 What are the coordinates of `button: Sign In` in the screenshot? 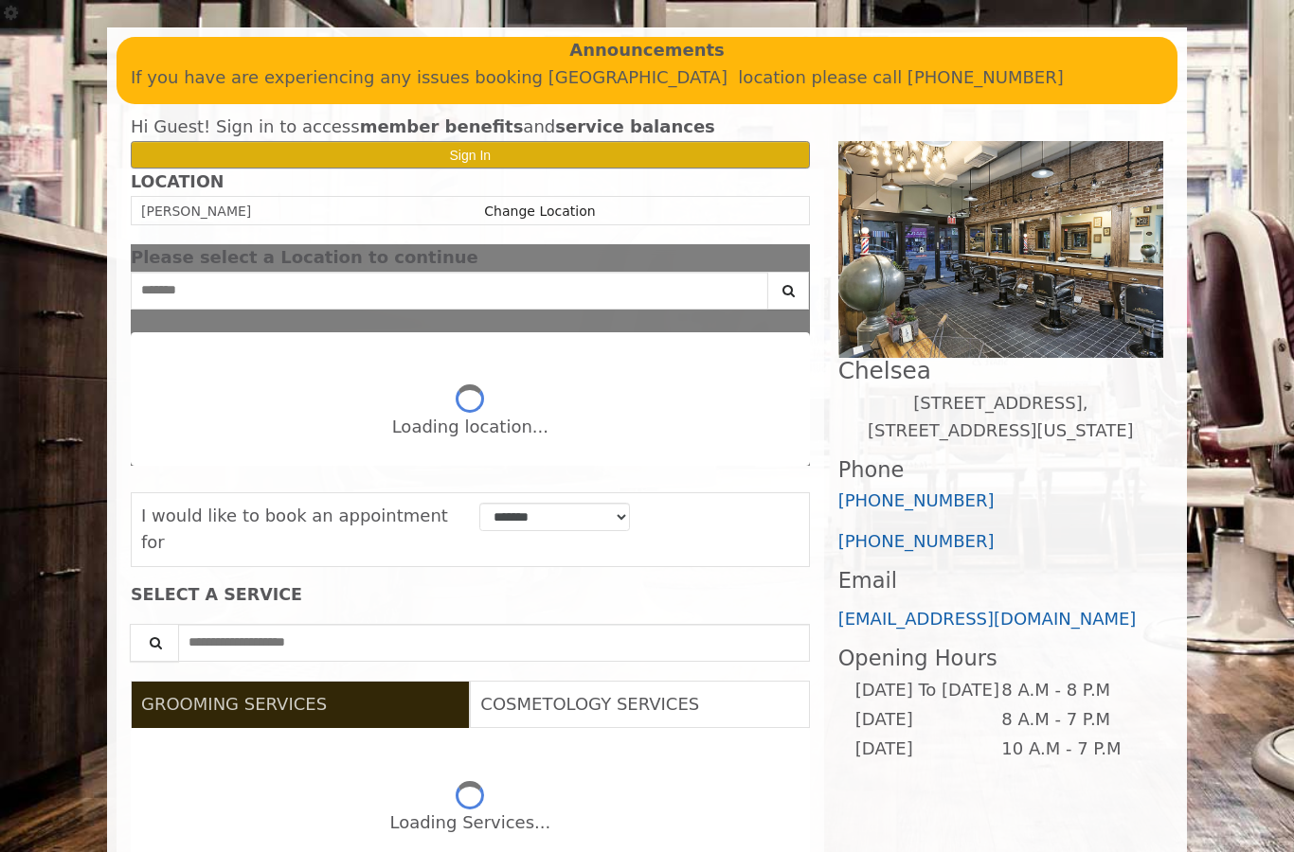 It's located at (470, 154).